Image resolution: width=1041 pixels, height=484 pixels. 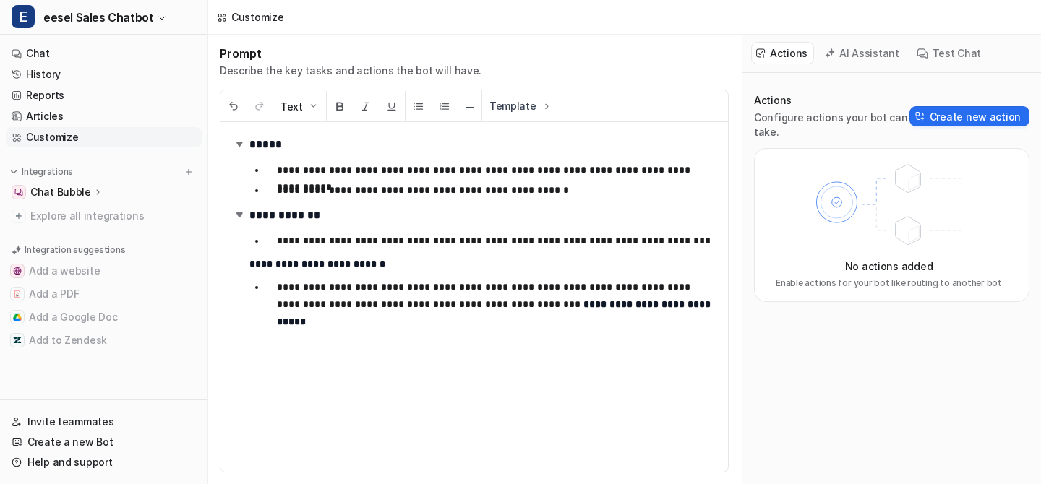 What do you see at coordinates (418, 106) in the screenshot?
I see `button: Unordered List` at bounding box center [418, 106].